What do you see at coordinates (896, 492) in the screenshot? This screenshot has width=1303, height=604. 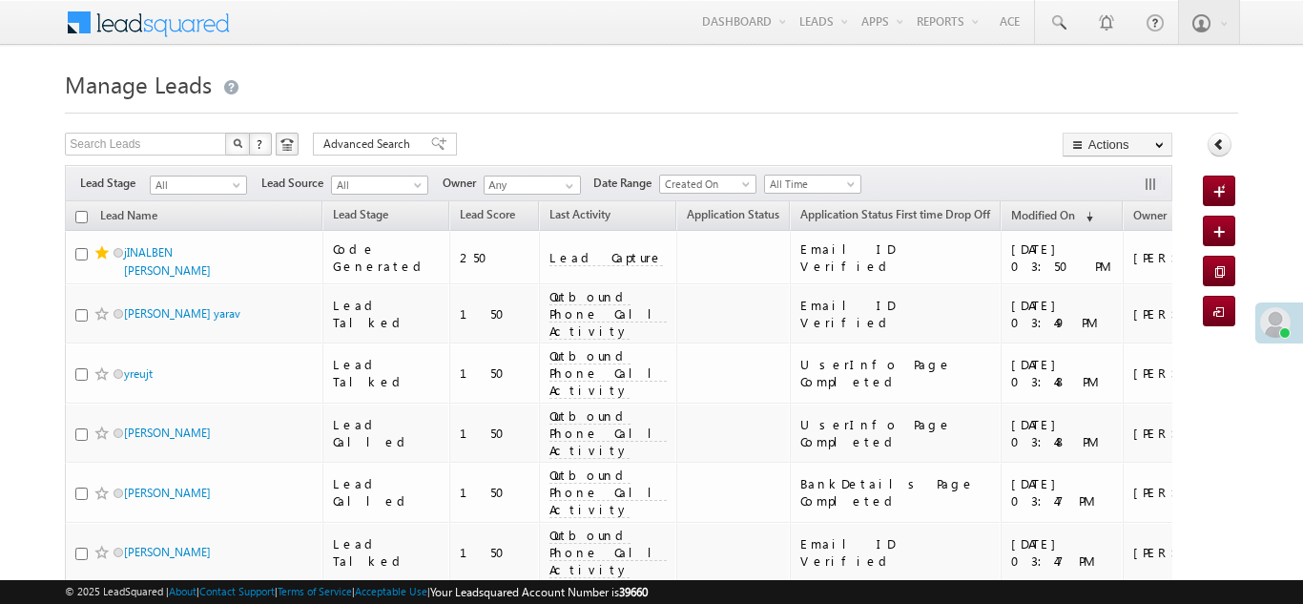 I see `div: BankDetails Page Completed` at bounding box center [896, 492].